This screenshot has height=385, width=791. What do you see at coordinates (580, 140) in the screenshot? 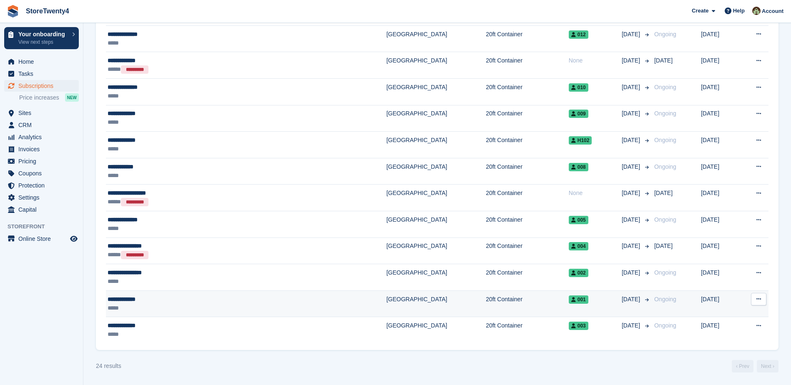
I see `span: H102` at bounding box center [580, 140].